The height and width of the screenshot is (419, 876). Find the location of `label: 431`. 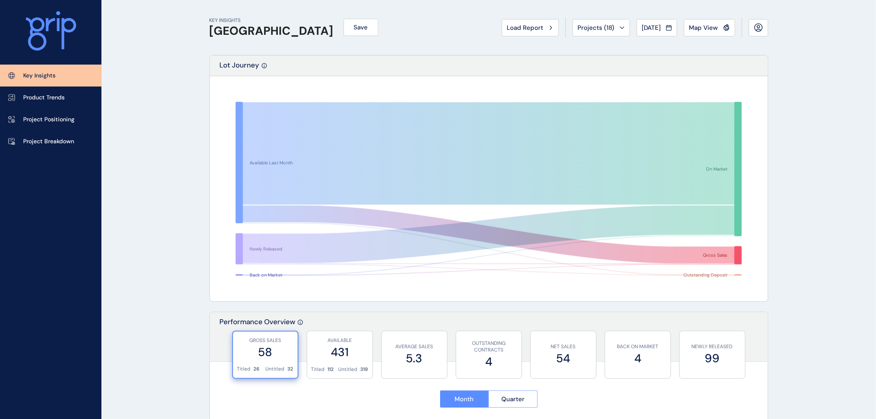

label: 431 is located at coordinates (340, 352).